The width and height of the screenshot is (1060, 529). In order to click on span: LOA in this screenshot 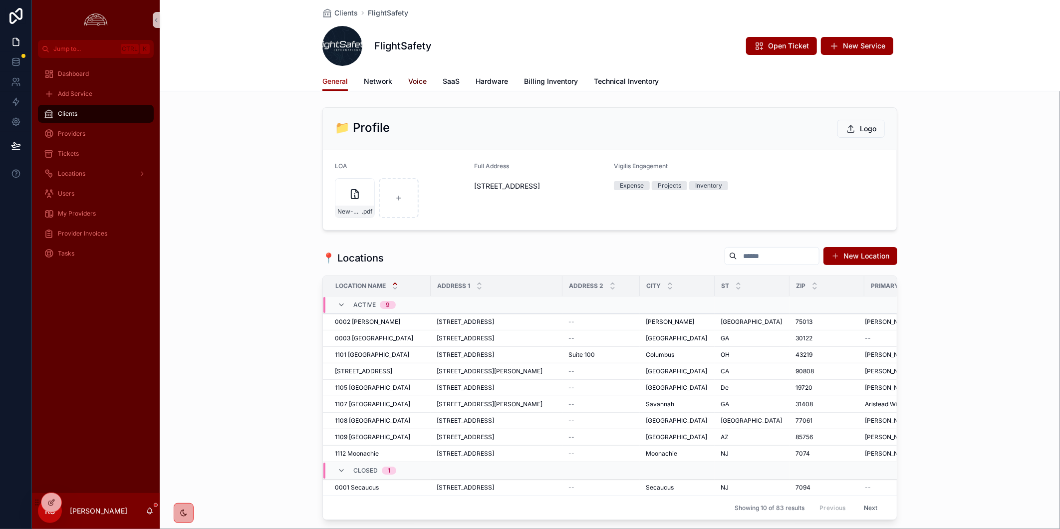, I will do `click(341, 166)`.